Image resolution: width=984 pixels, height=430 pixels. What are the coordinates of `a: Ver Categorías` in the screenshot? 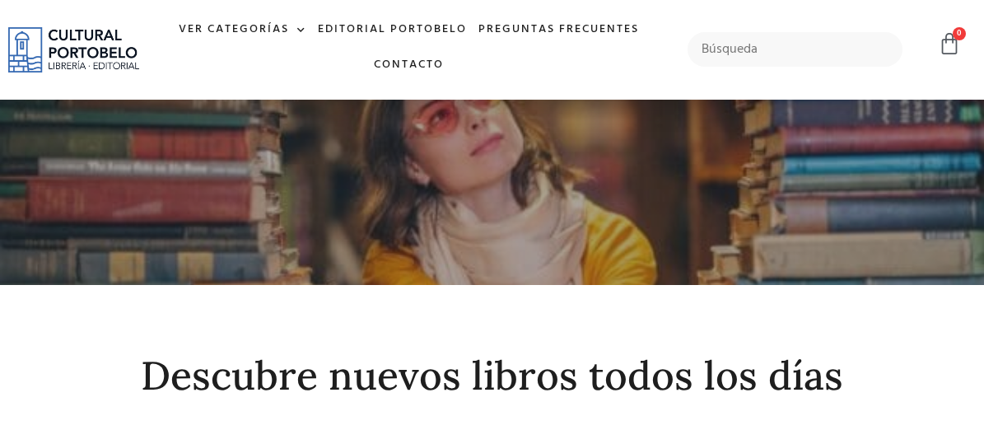 It's located at (242, 30).